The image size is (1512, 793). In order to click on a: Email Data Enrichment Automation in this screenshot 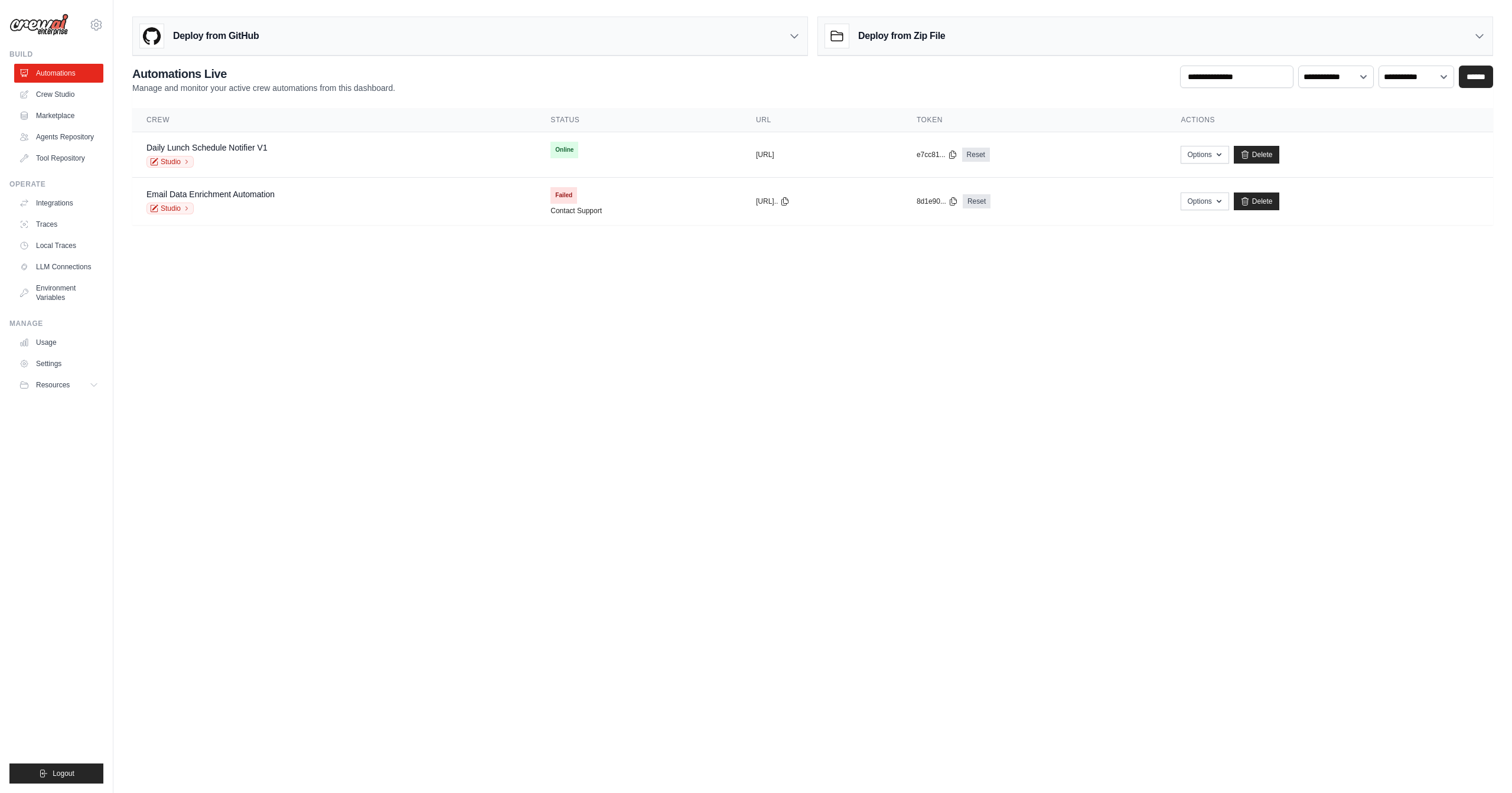, I will do `click(210, 194)`.